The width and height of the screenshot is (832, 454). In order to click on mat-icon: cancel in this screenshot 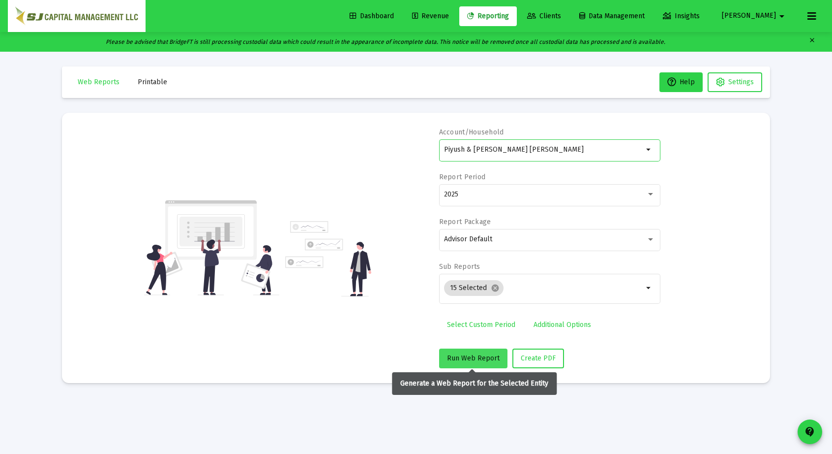, I will do `click(495, 288)`.